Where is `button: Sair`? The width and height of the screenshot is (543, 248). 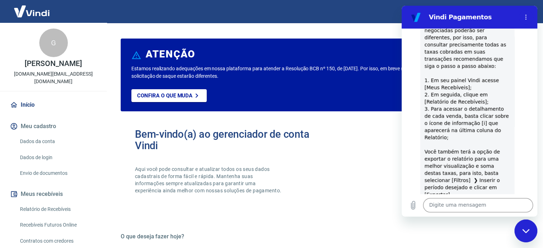 button: Sair is located at coordinates (521, 11).